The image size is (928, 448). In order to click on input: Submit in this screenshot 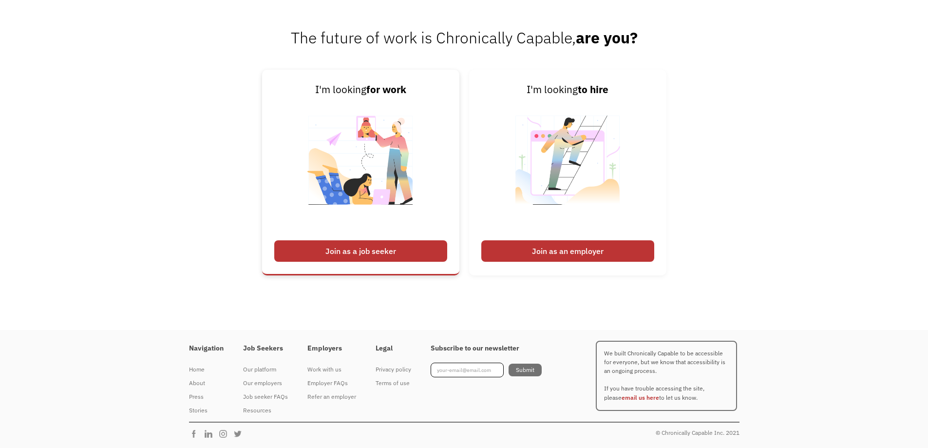, I will do `click(525, 370)`.